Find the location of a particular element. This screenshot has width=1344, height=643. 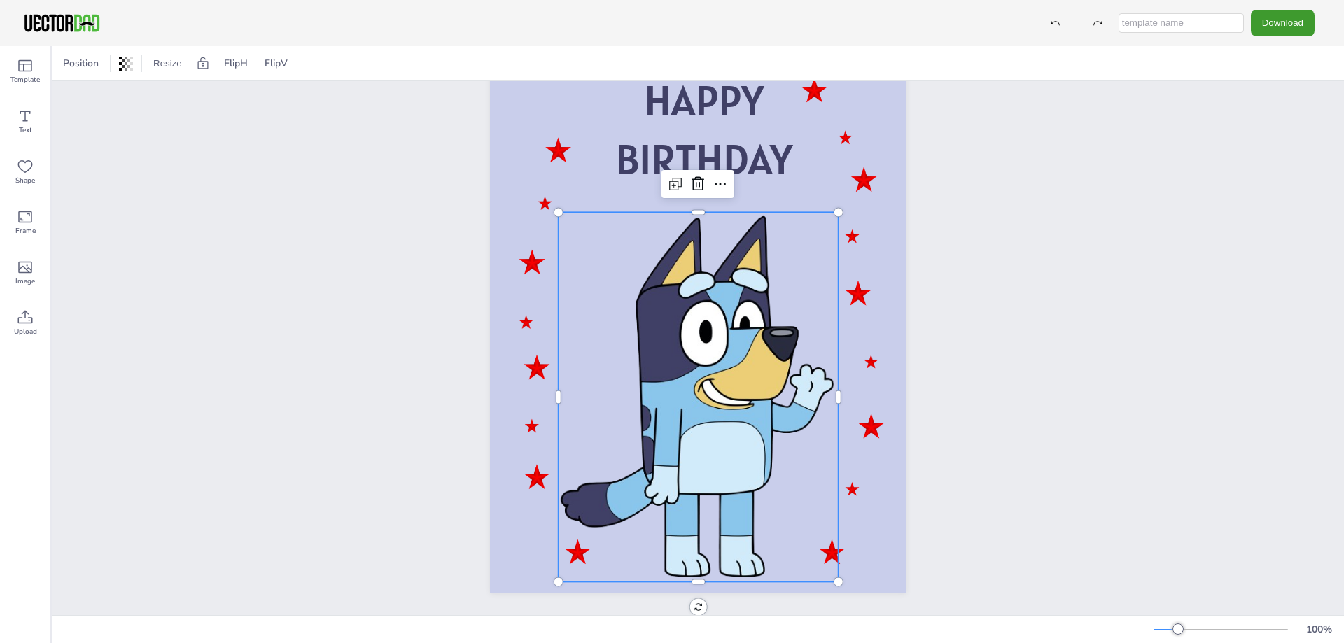

span: Shape is located at coordinates (25, 181).